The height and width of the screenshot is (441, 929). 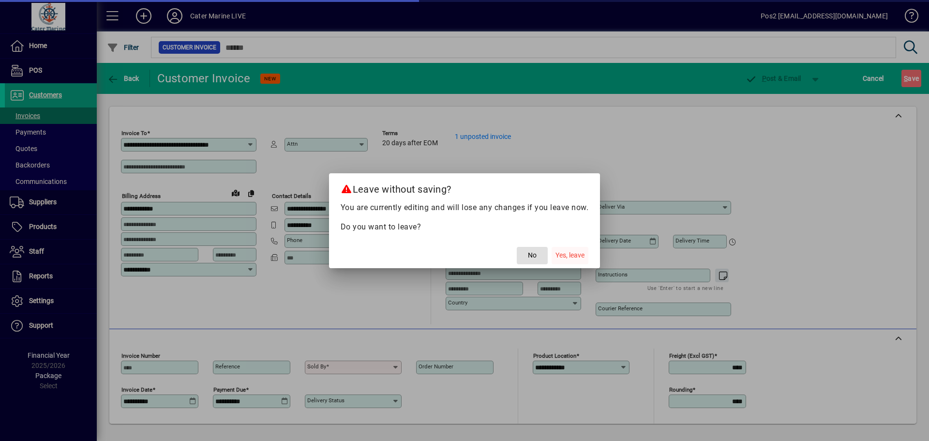 What do you see at coordinates (532, 256) in the screenshot?
I see `button: No` at bounding box center [532, 256].